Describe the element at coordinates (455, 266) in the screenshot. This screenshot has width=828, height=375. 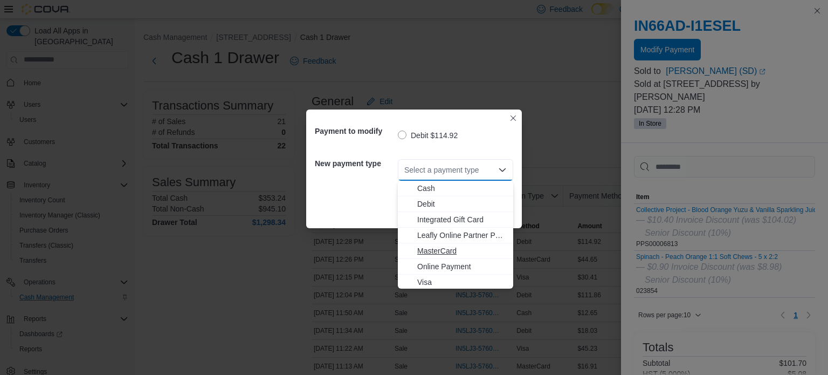
I see `button: Online Payment` at that location.